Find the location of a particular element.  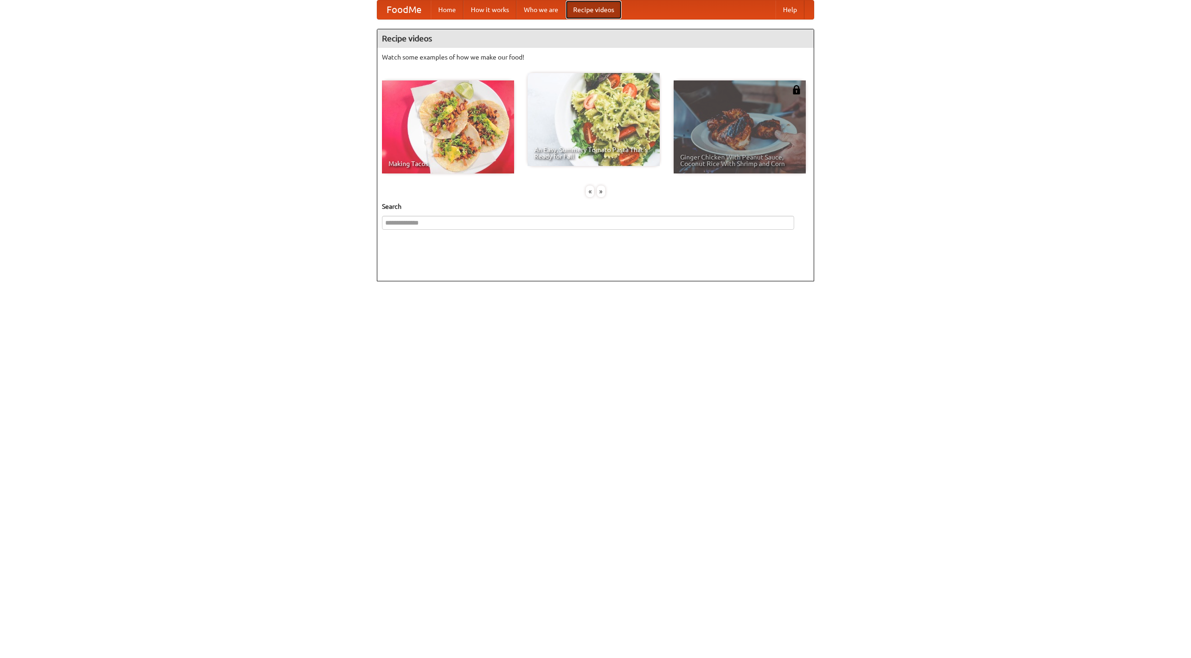

a: Making Tacos is located at coordinates (448, 127).